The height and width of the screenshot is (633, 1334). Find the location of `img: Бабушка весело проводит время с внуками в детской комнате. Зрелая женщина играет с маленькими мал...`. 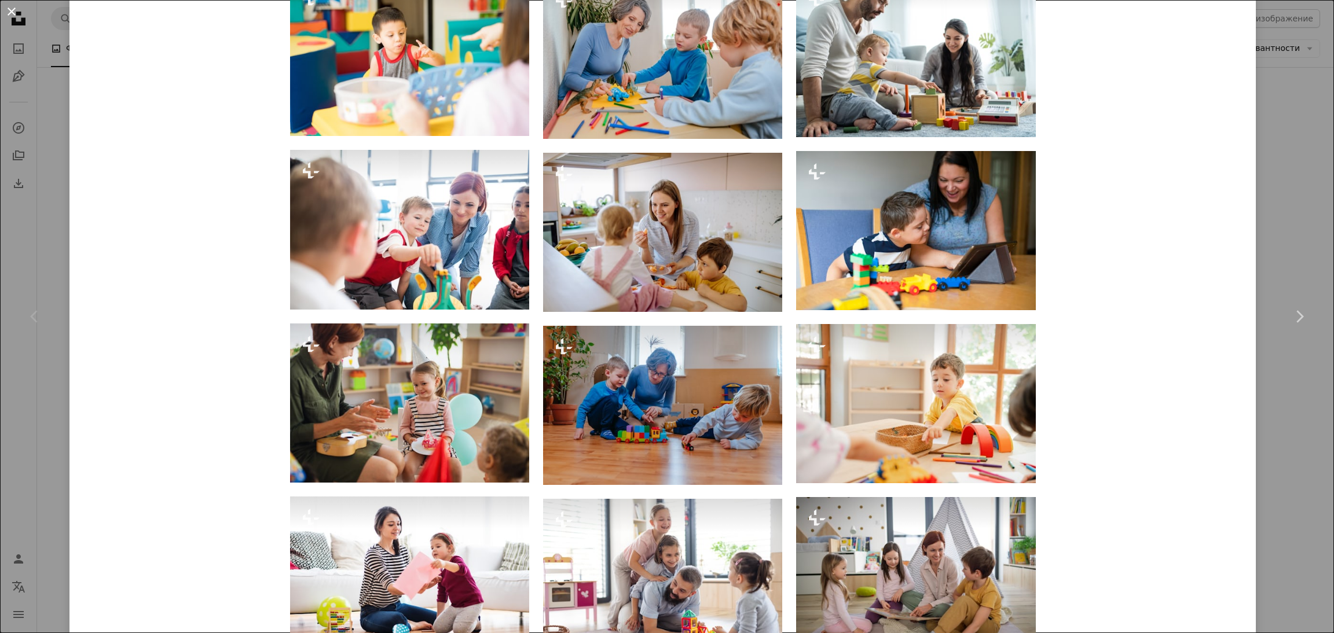

img: Бабушка весело проводит время с внуками в детской комнате. Зрелая женщина играет с маленькими мал... is located at coordinates (662, 405).